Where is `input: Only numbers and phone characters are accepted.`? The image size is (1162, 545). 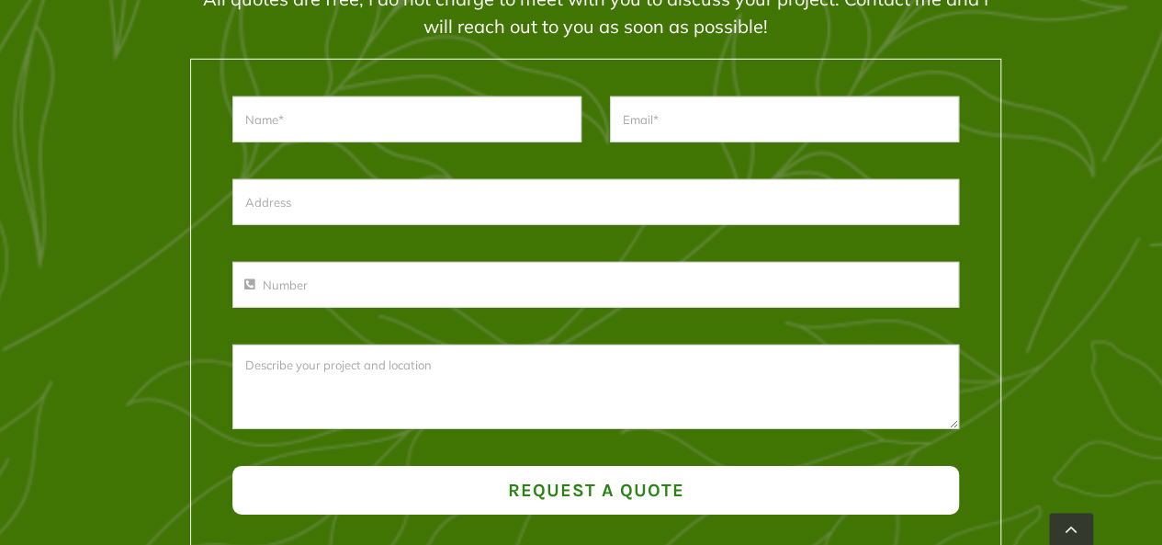
input: Only numbers and phone characters are accepted. is located at coordinates (595, 285).